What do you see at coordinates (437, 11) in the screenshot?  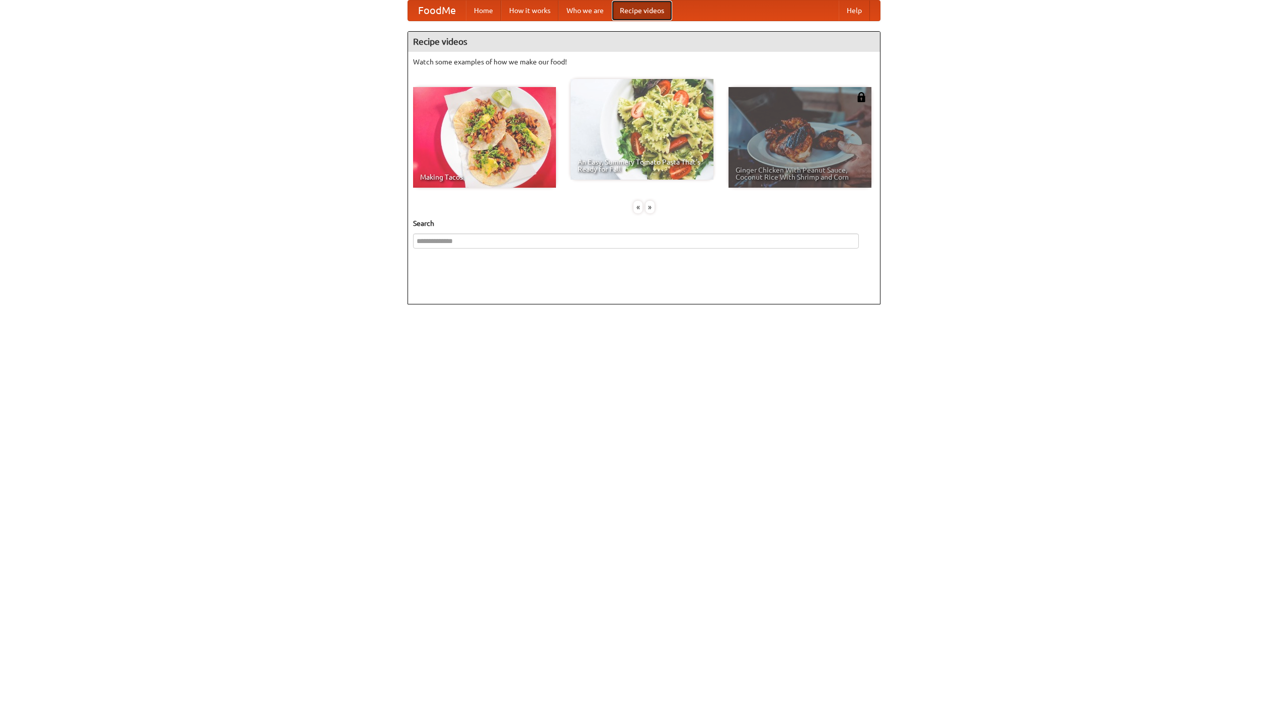 I see `a: FoodMe` at bounding box center [437, 11].